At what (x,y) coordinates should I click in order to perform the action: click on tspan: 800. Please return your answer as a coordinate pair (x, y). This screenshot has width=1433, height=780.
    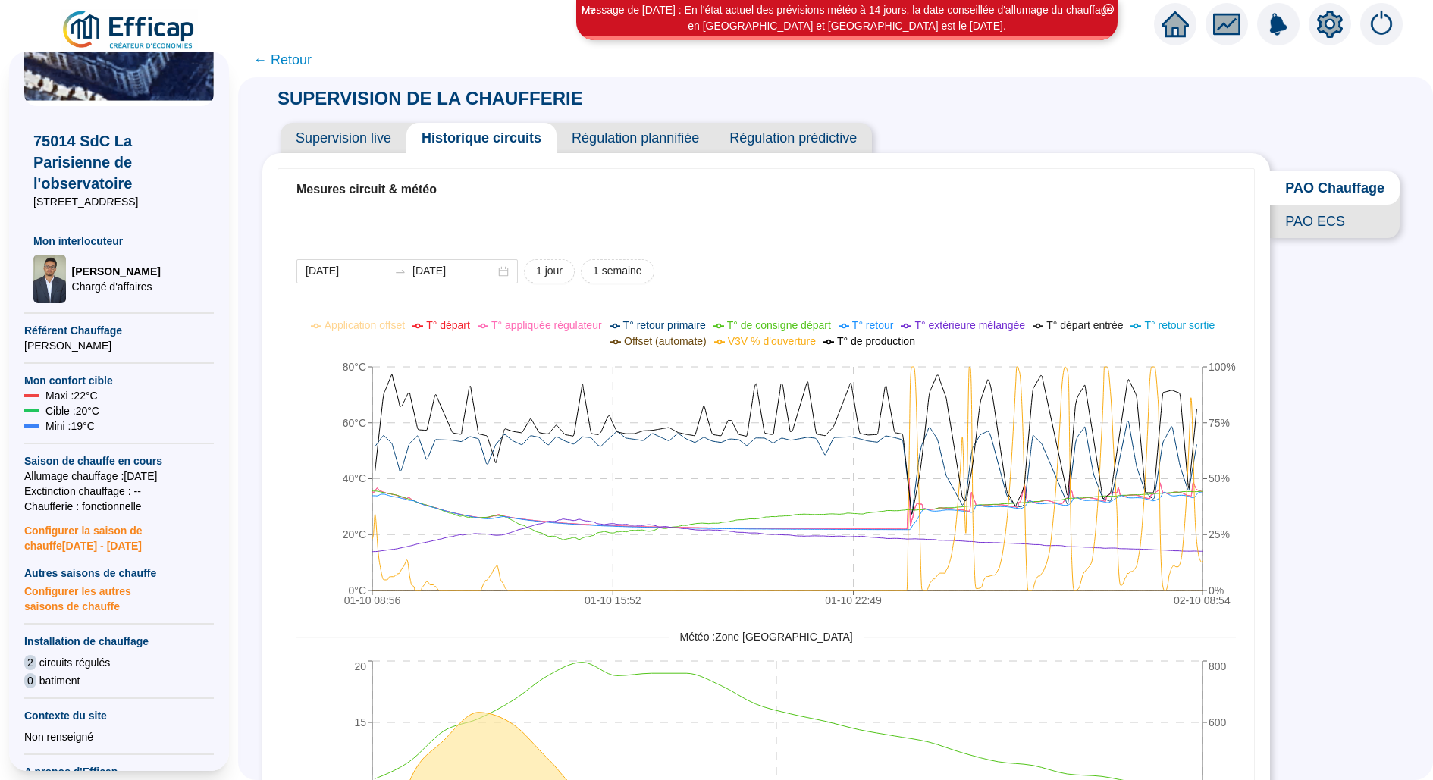
    Looking at the image, I should click on (1217, 666).